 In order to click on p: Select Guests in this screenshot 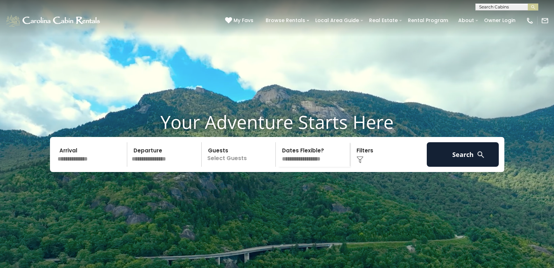, I will do `click(240, 154)`.